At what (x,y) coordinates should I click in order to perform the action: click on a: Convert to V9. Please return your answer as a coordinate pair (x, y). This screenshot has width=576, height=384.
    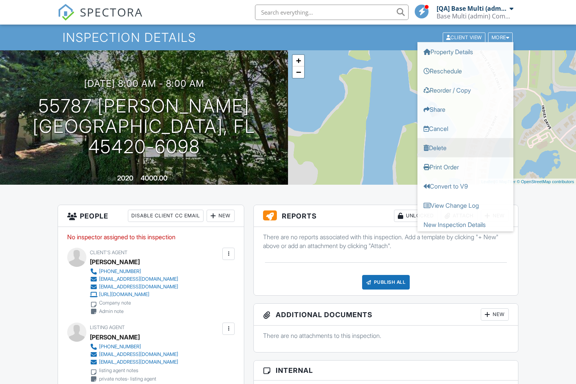
    Looking at the image, I should click on (465, 186).